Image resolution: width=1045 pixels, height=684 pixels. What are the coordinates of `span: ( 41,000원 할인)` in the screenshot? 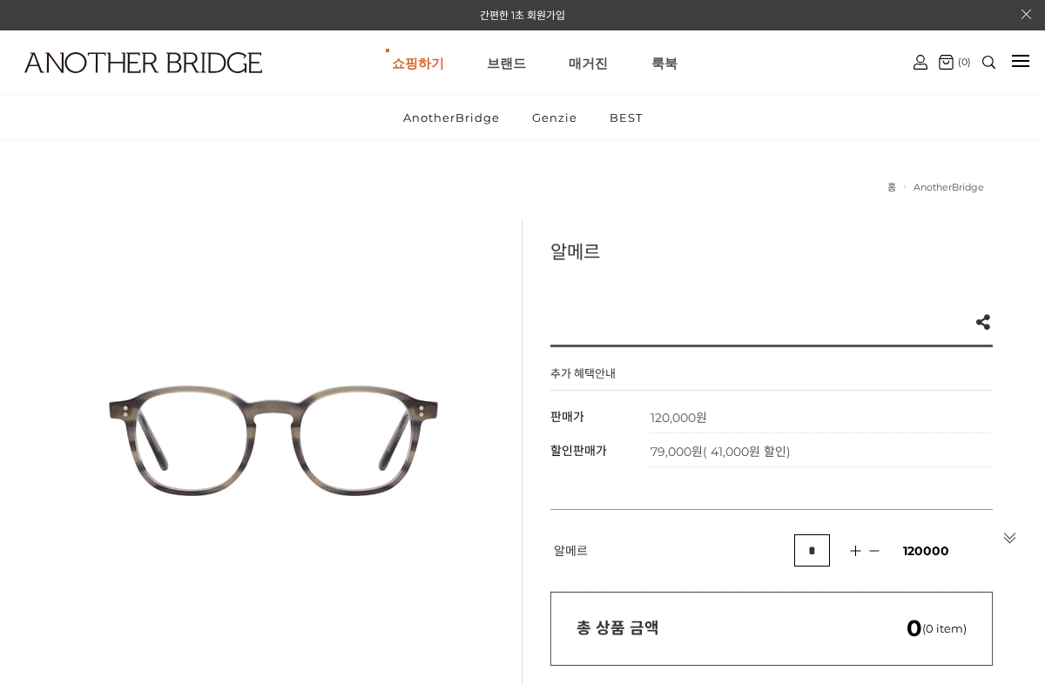 It's located at (746, 452).